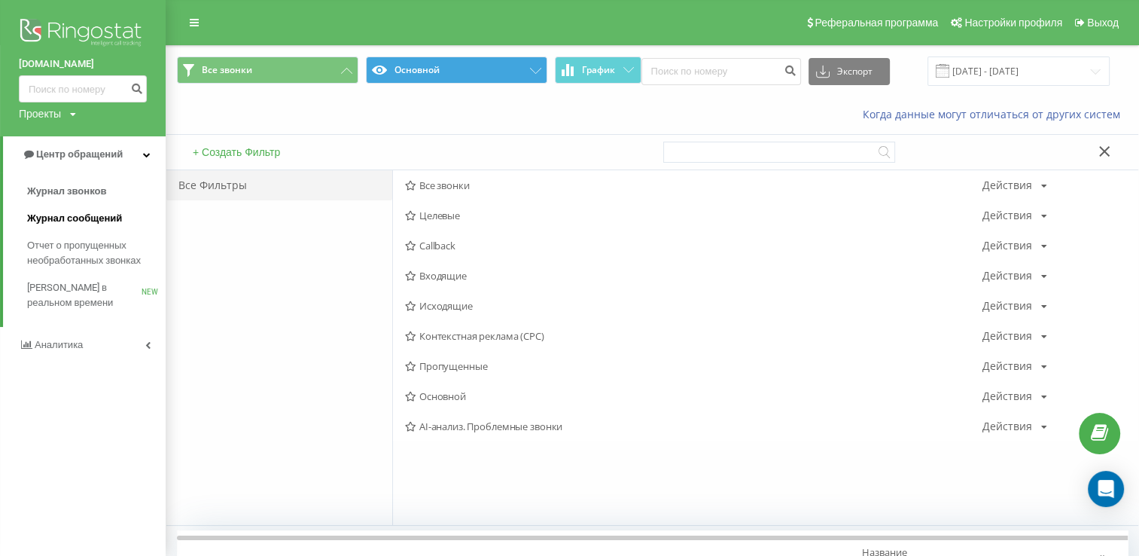 This screenshot has width=1139, height=556. I want to click on a: Журнал сообщений, so click(96, 218).